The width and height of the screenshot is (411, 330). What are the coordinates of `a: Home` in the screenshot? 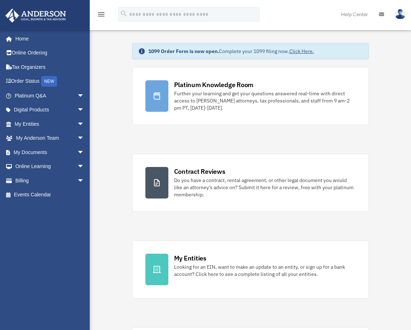 It's located at (48, 39).